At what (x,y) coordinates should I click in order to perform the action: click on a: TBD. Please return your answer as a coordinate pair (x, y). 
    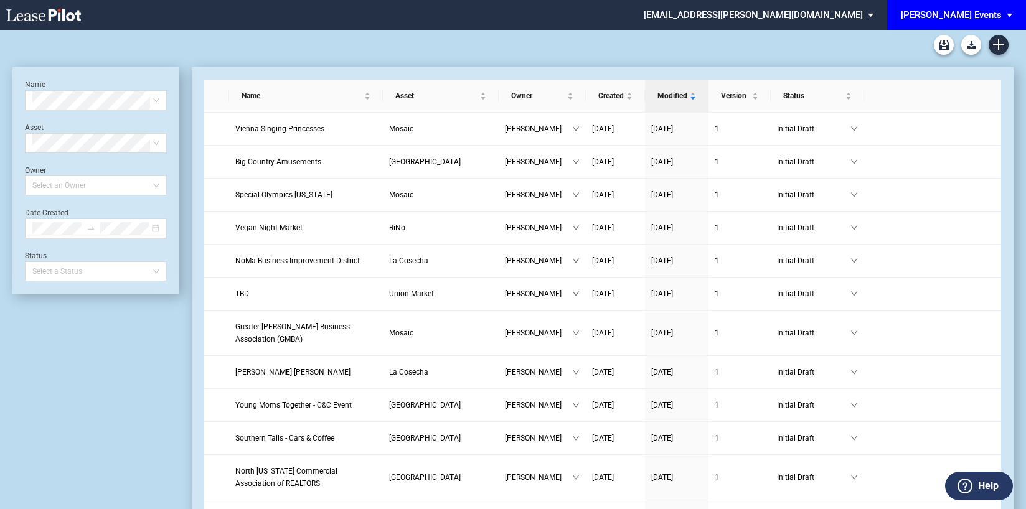
    Looking at the image, I should click on (306, 294).